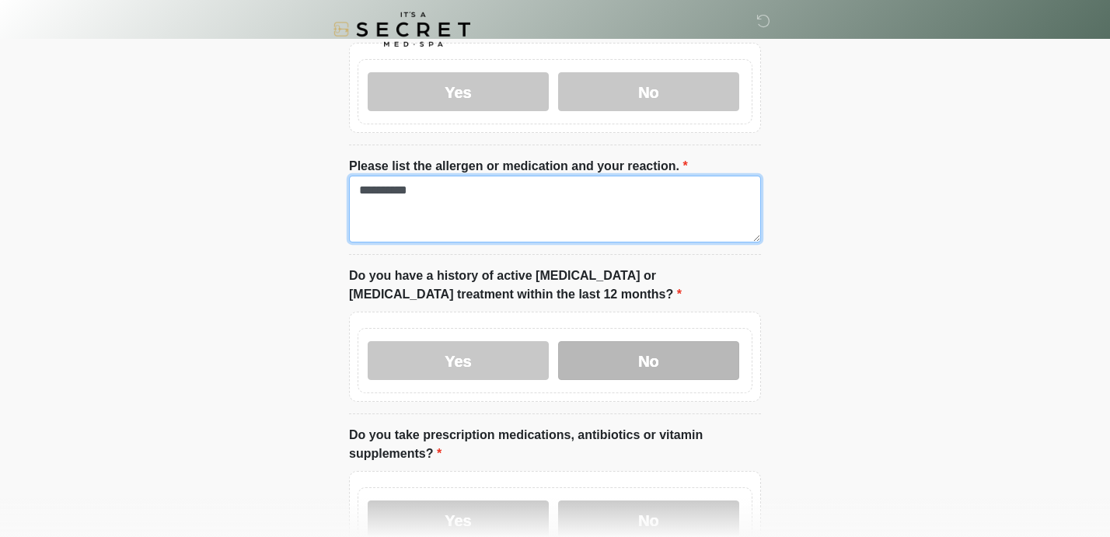 Image resolution: width=1110 pixels, height=537 pixels. Describe the element at coordinates (555, 444) in the screenshot. I see `label: Do you take prescription medications, antibiotics or vitamin supplements?` at that location.